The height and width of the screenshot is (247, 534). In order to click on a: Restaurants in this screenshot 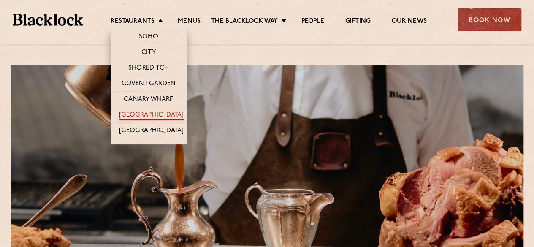, I will do `click(133, 22)`.